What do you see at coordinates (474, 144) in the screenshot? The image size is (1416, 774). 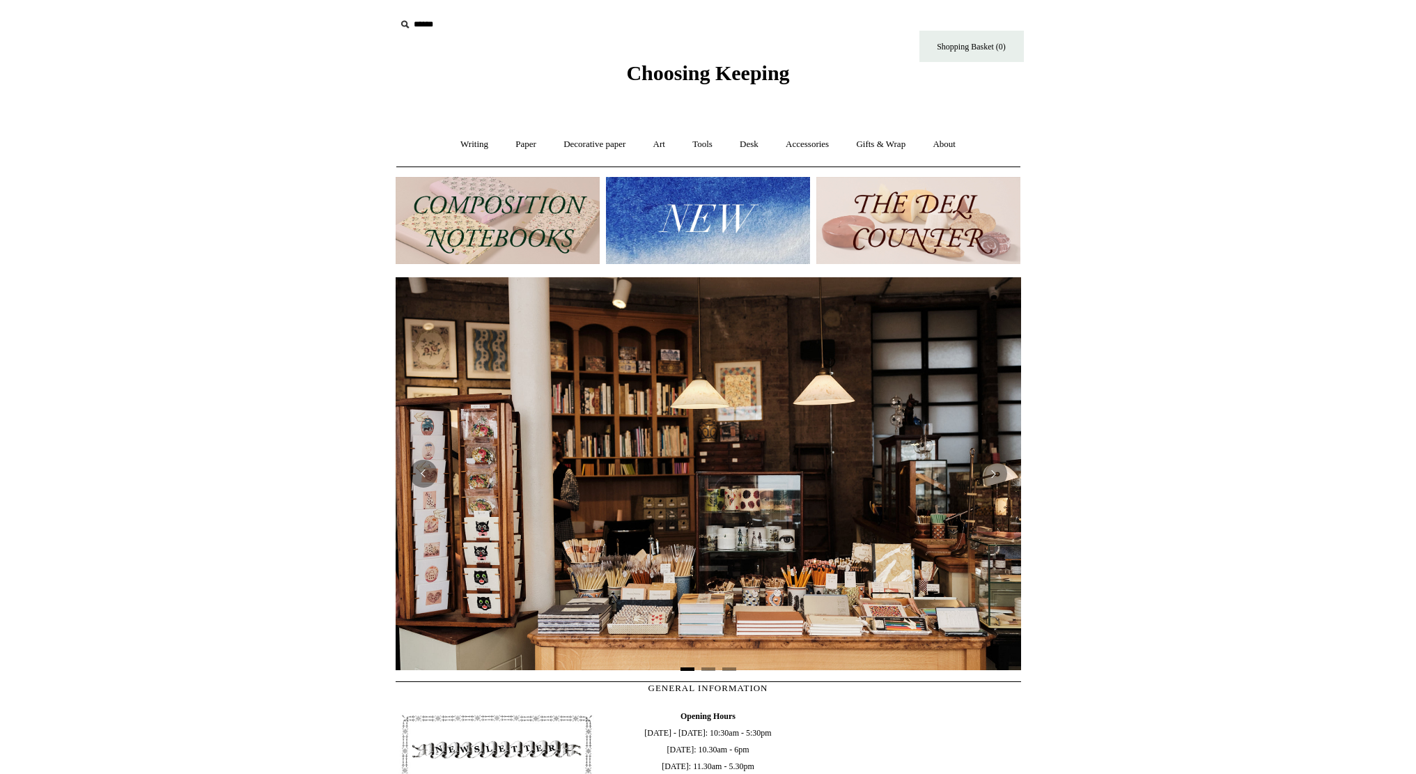 I see `a: Writing` at bounding box center [474, 144].